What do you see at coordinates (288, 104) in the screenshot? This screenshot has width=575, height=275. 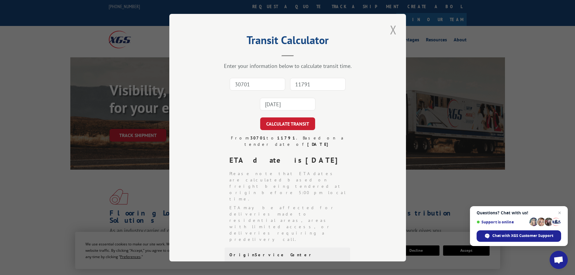 I see `input: Tender Date` at bounding box center [288, 104].